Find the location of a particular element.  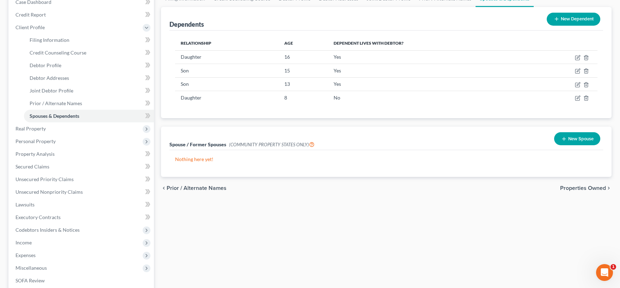

a: Credit Counseling Course is located at coordinates (89, 53).